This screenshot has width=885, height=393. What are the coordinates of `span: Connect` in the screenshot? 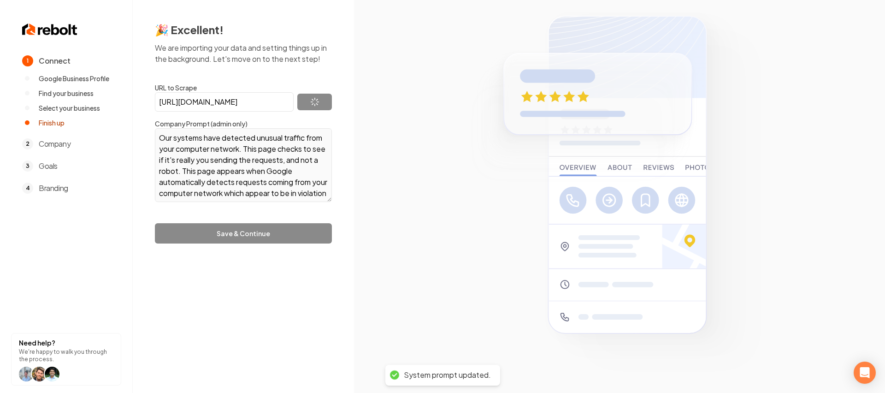 It's located at (54, 61).